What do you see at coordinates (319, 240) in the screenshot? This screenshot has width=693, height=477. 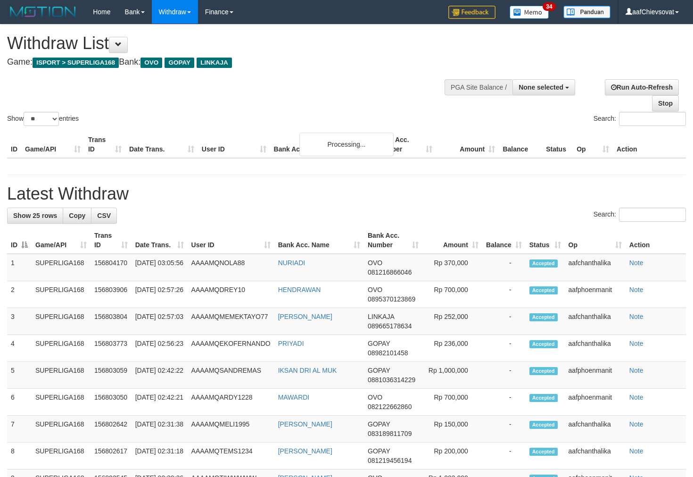 I see `th: Bank Acc. Name: activate to sort column ascending` at bounding box center [319, 240].